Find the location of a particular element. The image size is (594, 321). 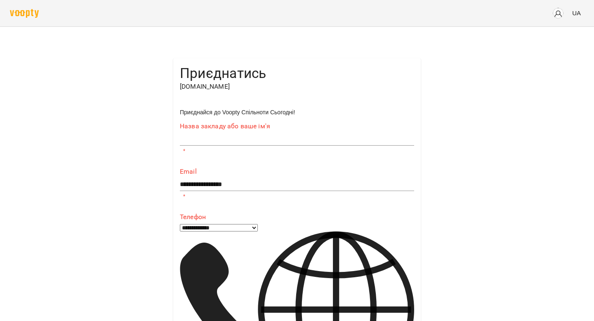

h4: Приєднатись is located at coordinates (297, 73).